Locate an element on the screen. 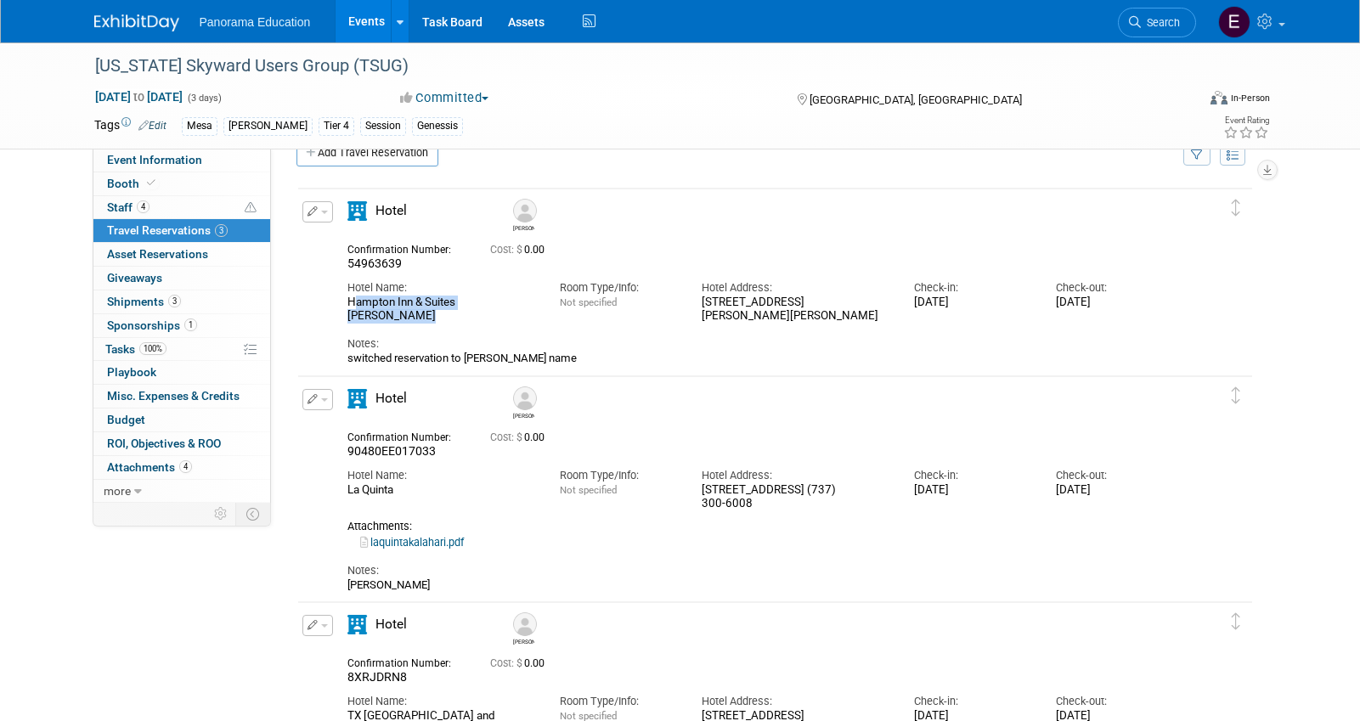 The image size is (1360, 721). span: 90480EE017033 is located at coordinates (392, 451).